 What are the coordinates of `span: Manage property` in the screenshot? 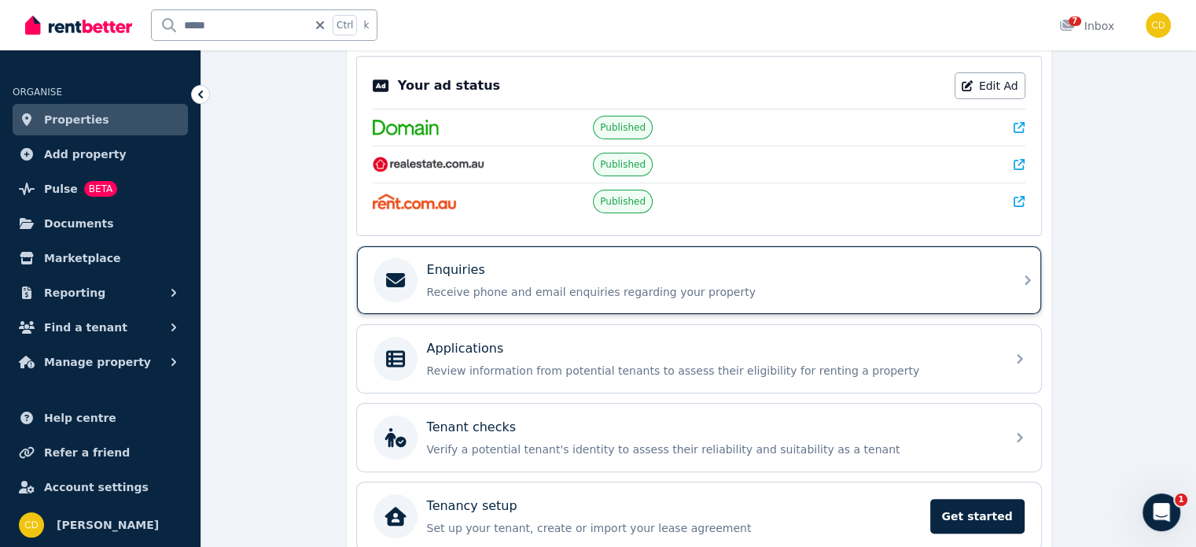 It's located at (98, 362).